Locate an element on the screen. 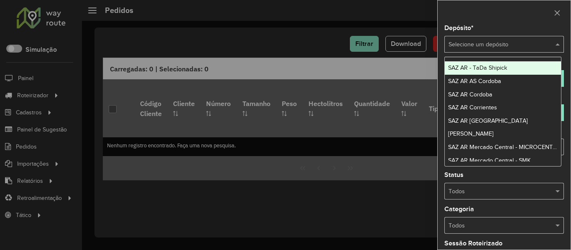 The image size is (571, 250). span: SAZ AR Mercado Central - SMK is located at coordinates (489, 160).